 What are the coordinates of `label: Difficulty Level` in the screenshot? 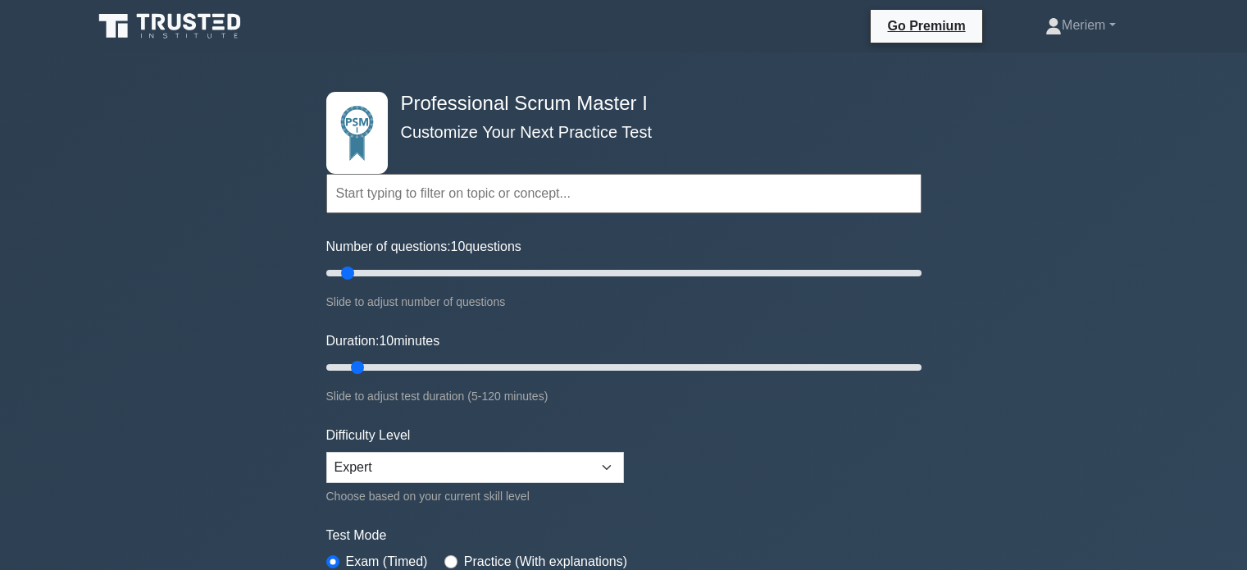 It's located at (368, 435).